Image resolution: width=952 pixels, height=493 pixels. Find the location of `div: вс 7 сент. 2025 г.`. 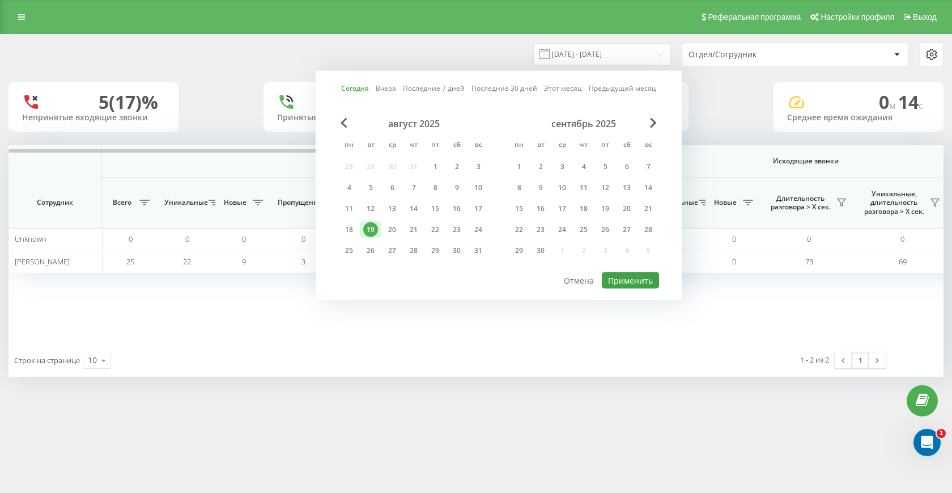

div: вс 7 сент. 2025 г. is located at coordinates (648, 167).